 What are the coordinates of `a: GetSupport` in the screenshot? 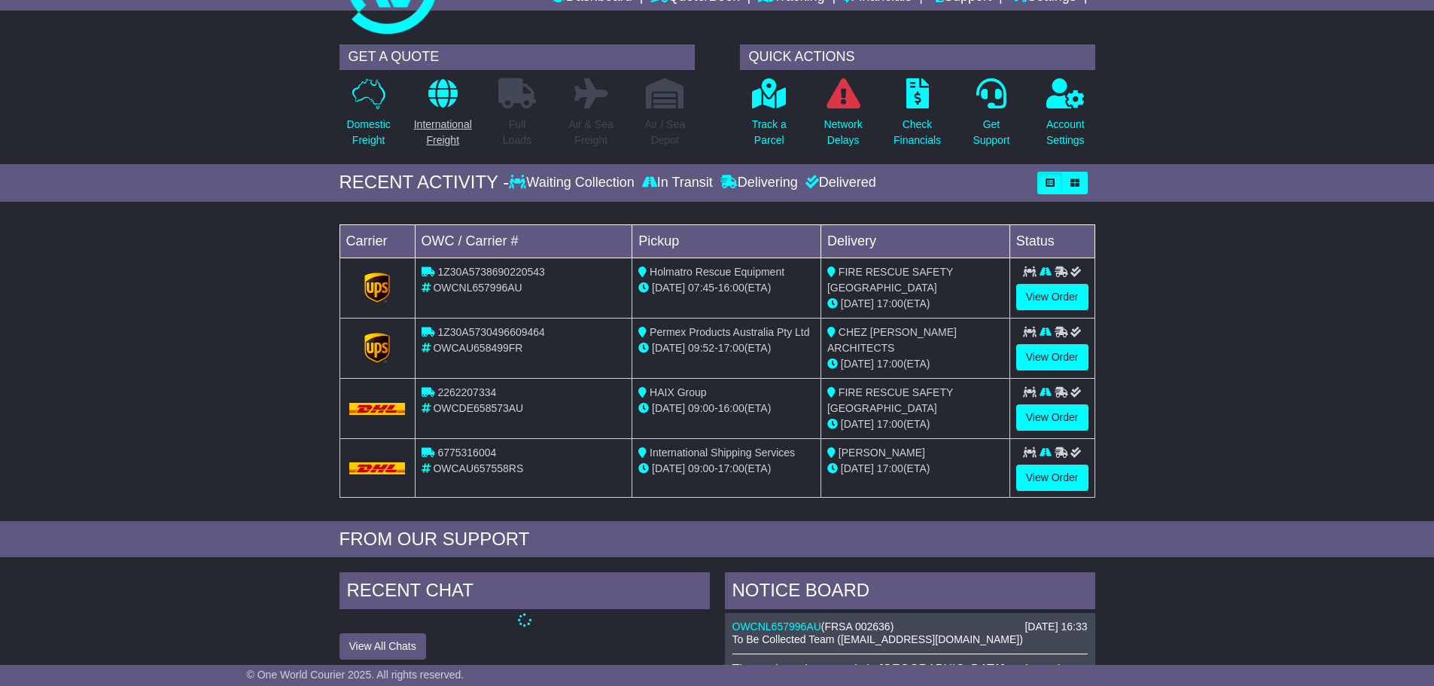 It's located at (990, 117).